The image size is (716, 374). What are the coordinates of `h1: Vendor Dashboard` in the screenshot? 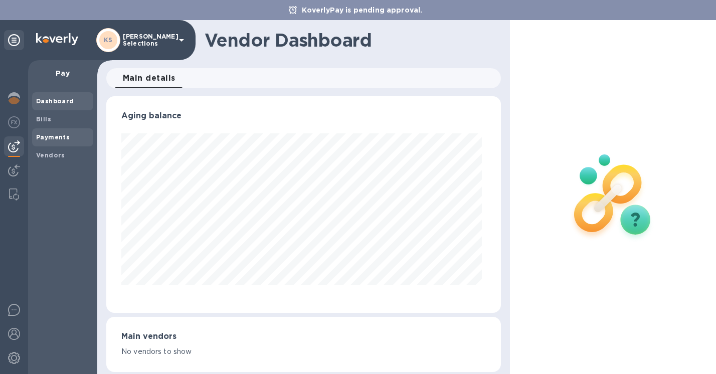 It's located at (349, 40).